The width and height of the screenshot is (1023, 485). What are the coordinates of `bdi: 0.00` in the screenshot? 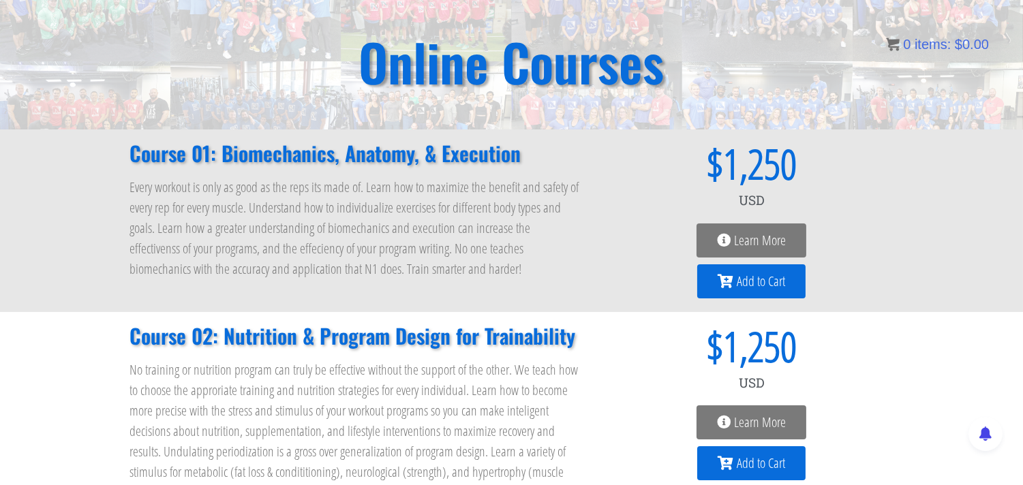 It's located at (972, 44).